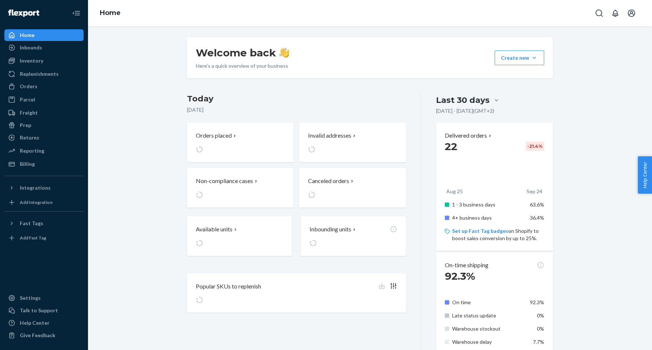 This screenshot has width=652, height=350. What do you see at coordinates (34, 323) in the screenshot?
I see `div: Help Center` at bounding box center [34, 323].